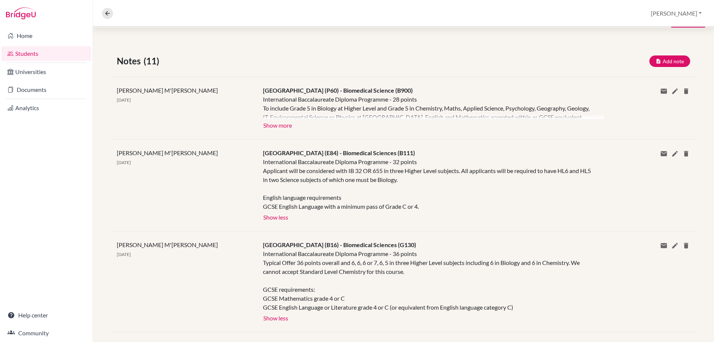 The width and height of the screenshot is (714, 342). I want to click on a: Home, so click(46, 36).